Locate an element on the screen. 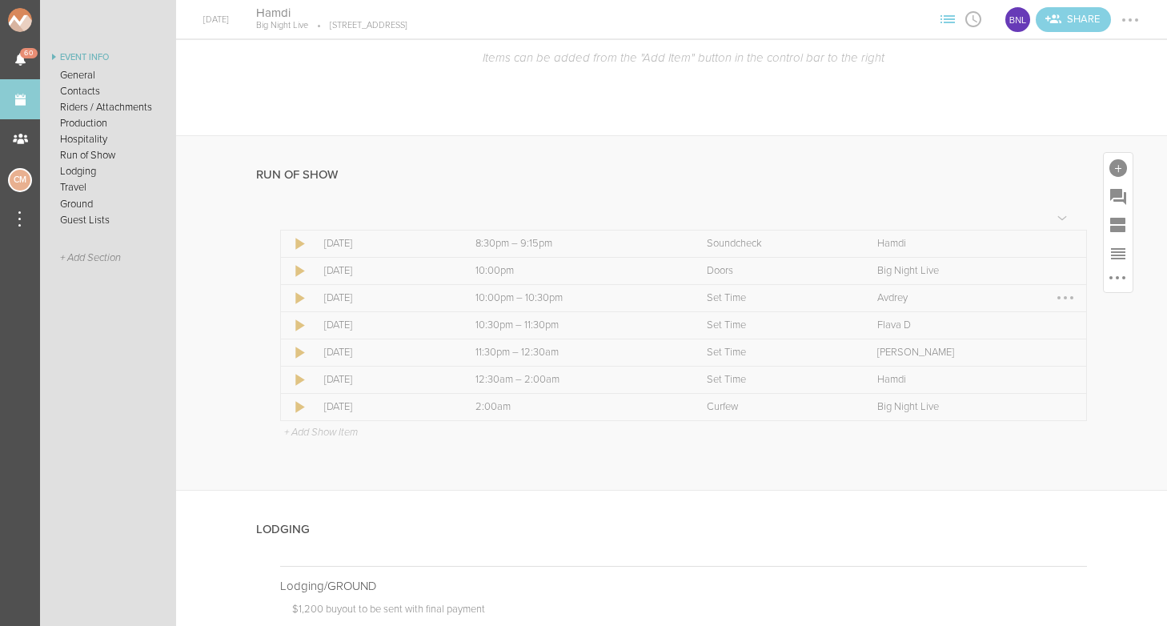  a: Contacts is located at coordinates (108, 91).